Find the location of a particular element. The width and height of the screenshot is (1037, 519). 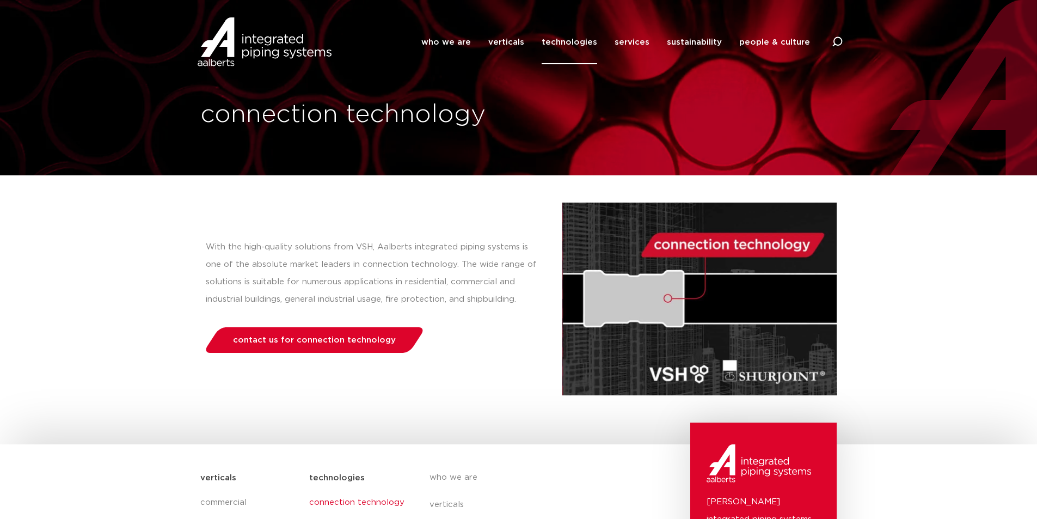

a: services is located at coordinates (632, 42).